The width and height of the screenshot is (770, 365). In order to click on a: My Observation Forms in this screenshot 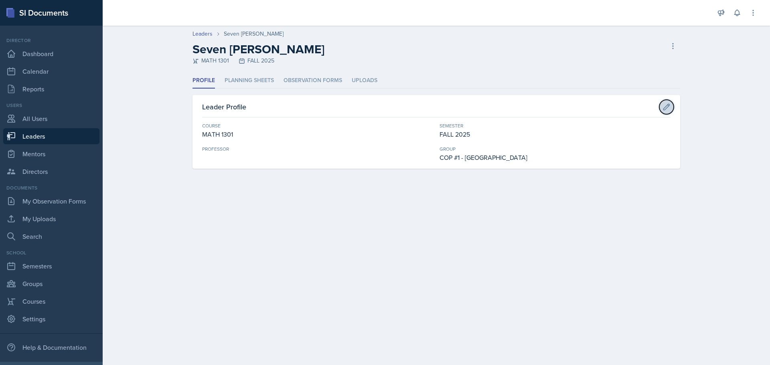, I will do `click(51, 201)`.